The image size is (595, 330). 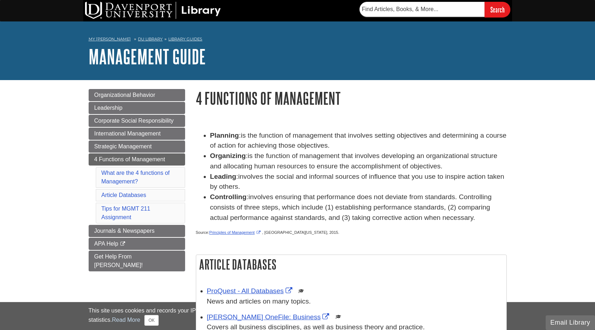 What do you see at coordinates (126, 319) in the screenshot?
I see `a: Read More` at bounding box center [126, 319].